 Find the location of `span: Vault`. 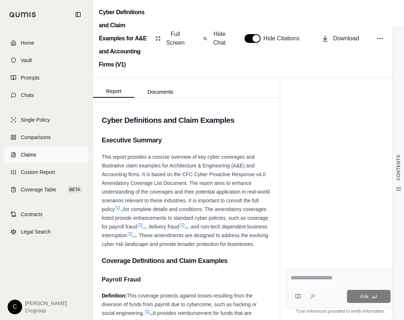

span: Vault is located at coordinates (26, 60).